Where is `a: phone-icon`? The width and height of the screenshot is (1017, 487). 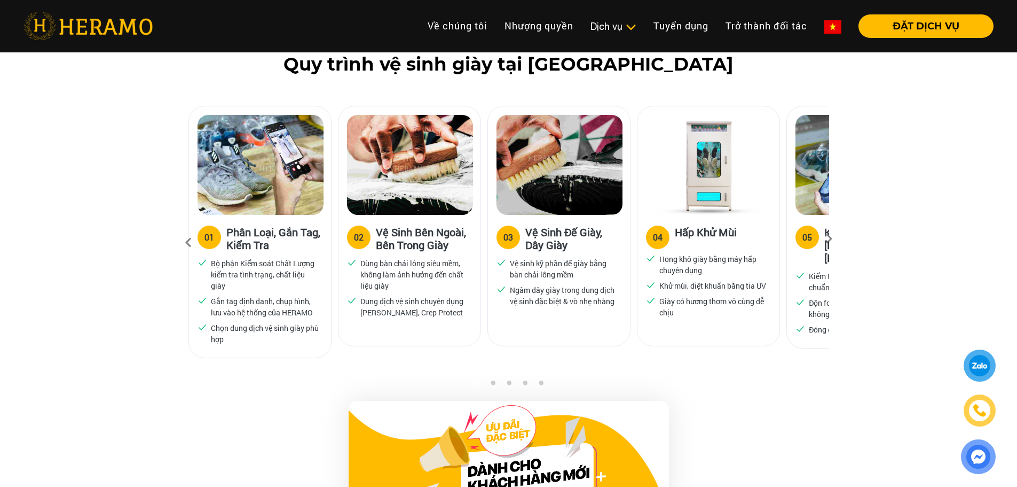
a: phone-icon is located at coordinates (980, 410).